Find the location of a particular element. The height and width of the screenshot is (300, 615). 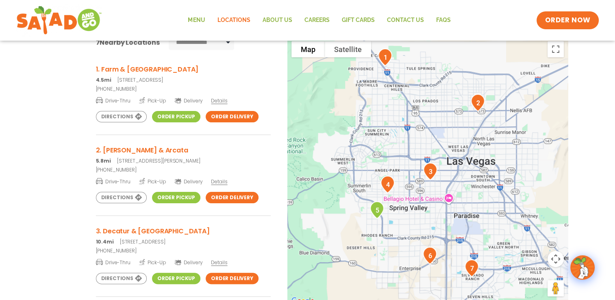

button: Toggle fullscreen view is located at coordinates (556, 49).